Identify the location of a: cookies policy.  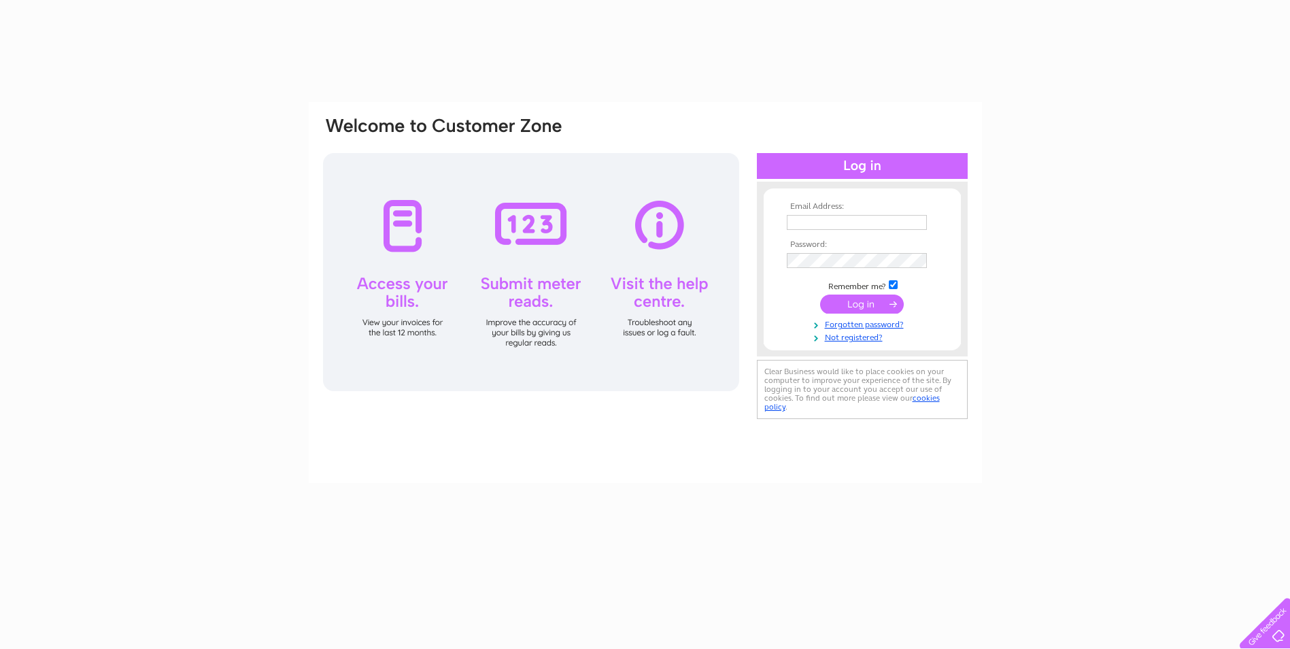
(852, 402).